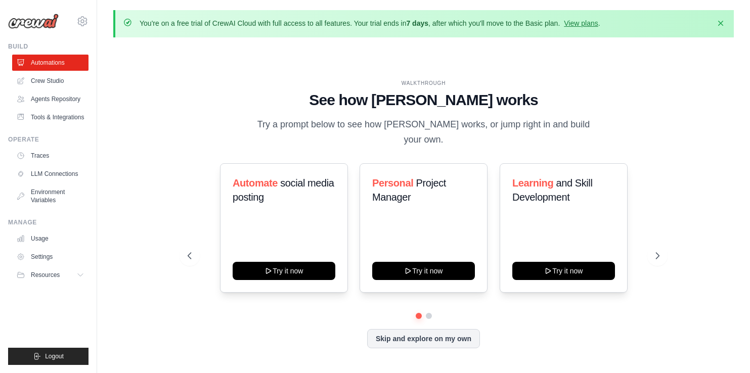 Image resolution: width=750 pixels, height=373 pixels. Describe the element at coordinates (50, 174) in the screenshot. I see `a: LLM Connections` at that location.